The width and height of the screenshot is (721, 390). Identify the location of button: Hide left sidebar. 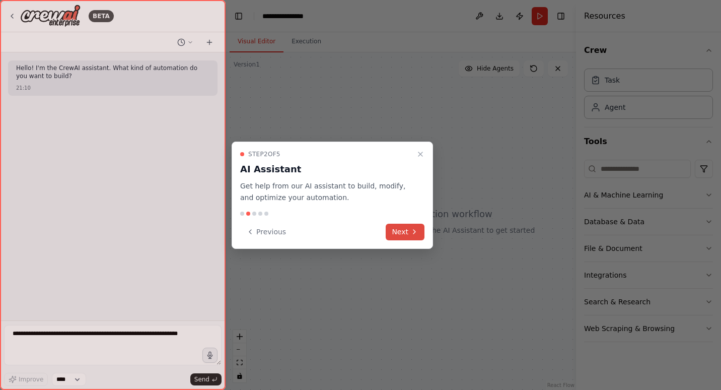
(239, 16).